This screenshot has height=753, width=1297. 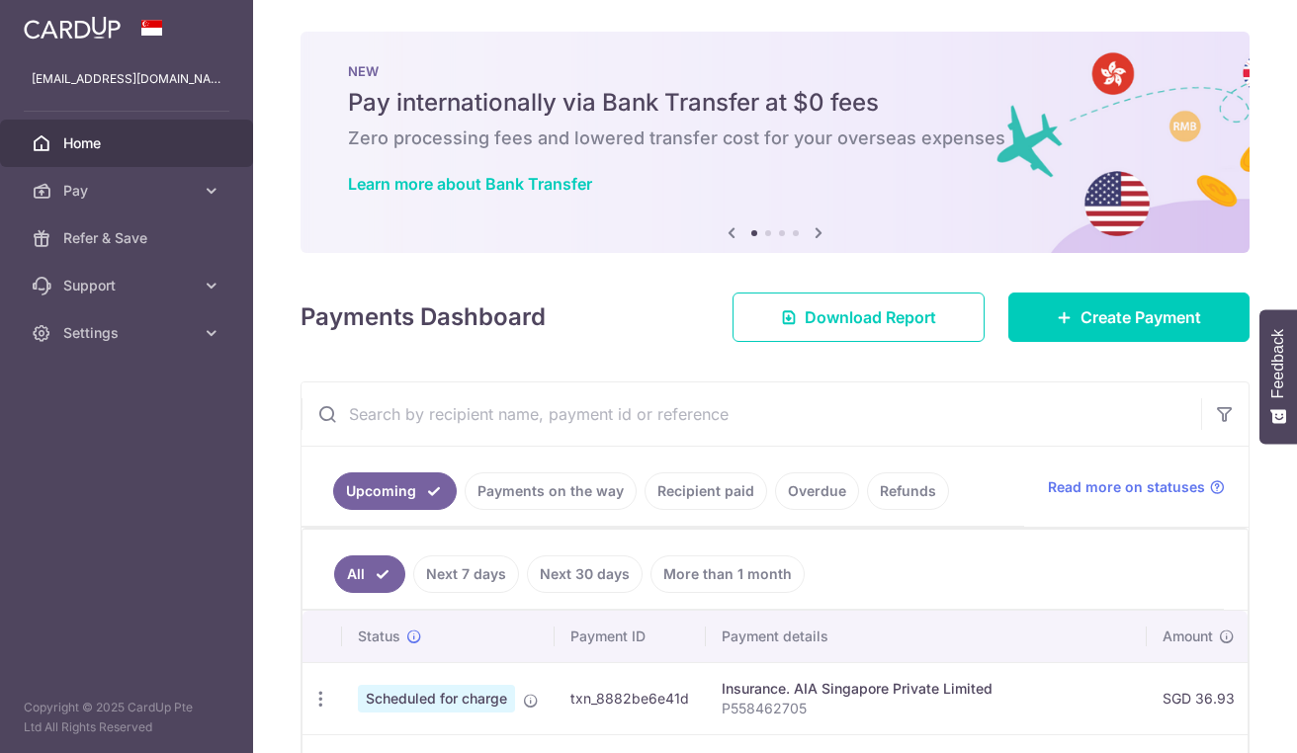 I want to click on img: CardUp, so click(x=72, y=28).